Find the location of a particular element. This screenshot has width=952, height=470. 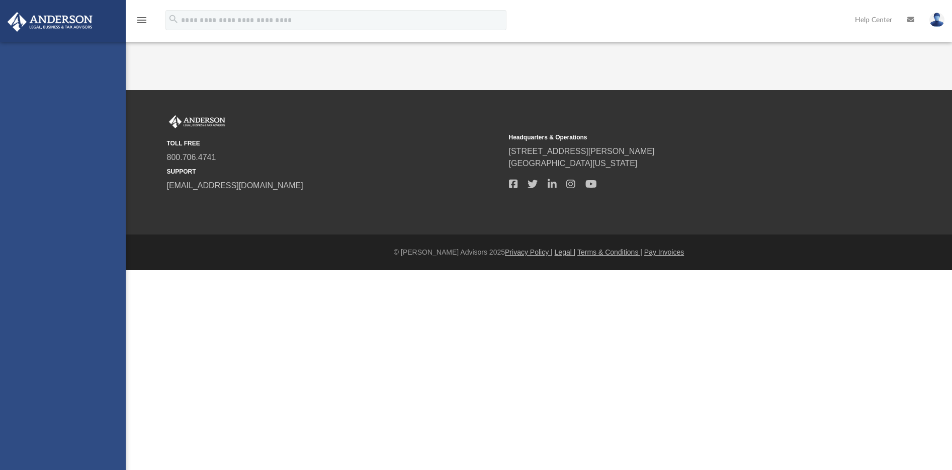

a: Terms & Conditions | is located at coordinates (609, 252).